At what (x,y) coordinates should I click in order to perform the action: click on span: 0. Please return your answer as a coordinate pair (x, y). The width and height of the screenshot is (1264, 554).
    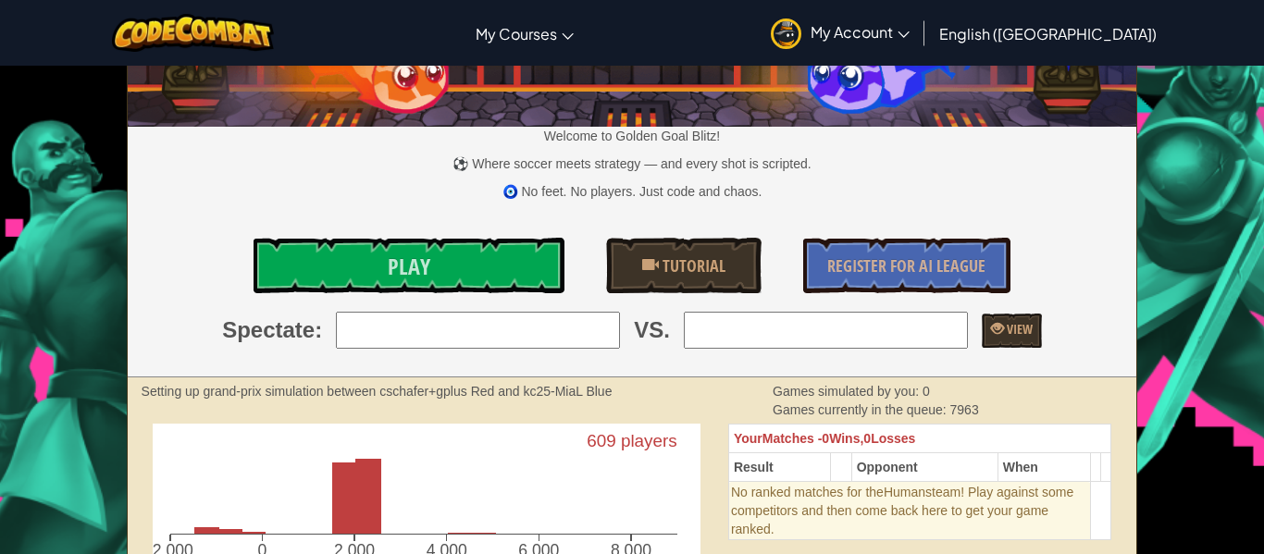
    Looking at the image, I should click on (927, 392).